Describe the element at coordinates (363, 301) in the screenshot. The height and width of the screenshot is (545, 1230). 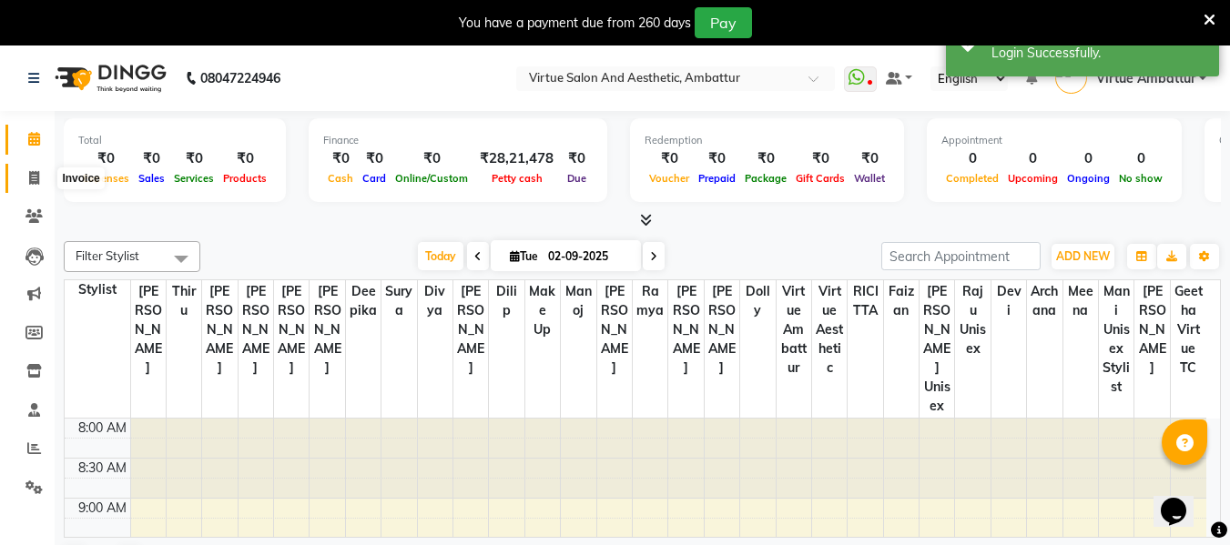
I see `span: Deepika` at that location.